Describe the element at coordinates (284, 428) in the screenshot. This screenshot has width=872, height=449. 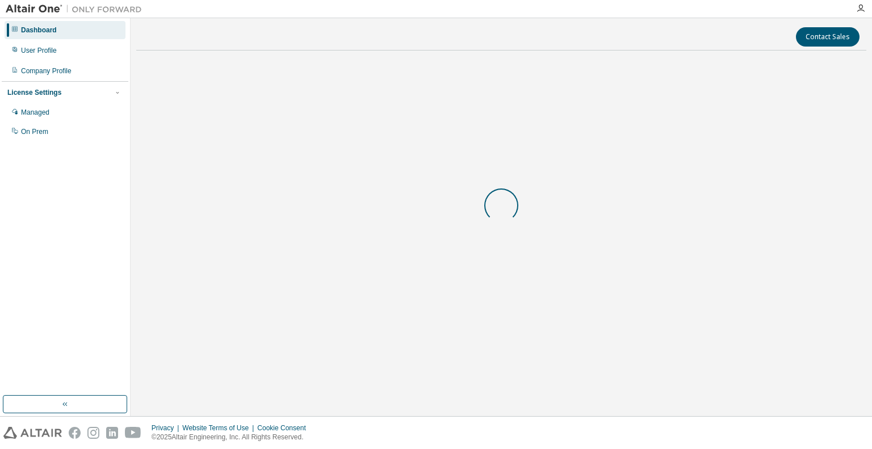
I see `div: Cookie Consent` at that location.